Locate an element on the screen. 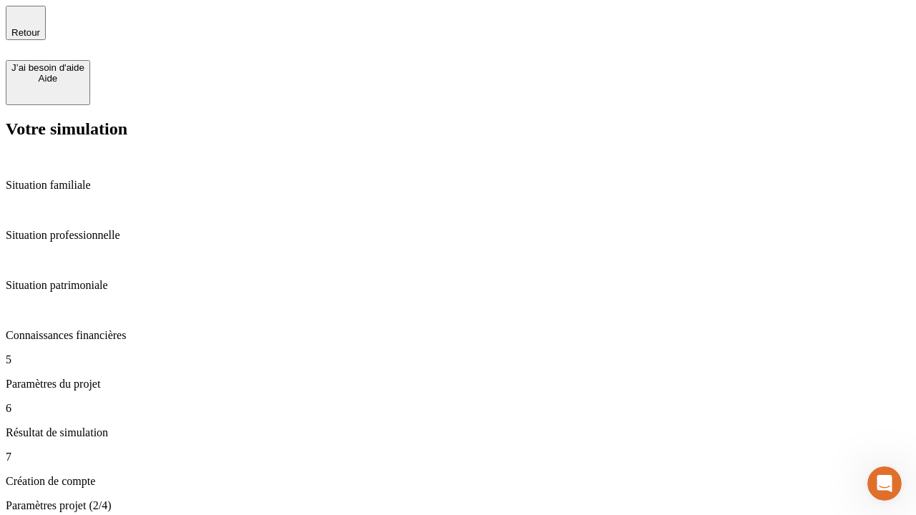 This screenshot has height=515, width=916. p: Création de compte is located at coordinates (458, 481).